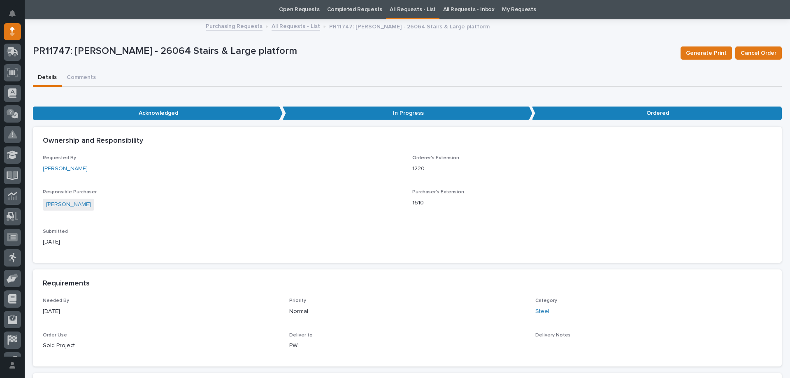 Image resolution: width=790 pixels, height=378 pixels. I want to click on span: Cancel Order, so click(758, 53).